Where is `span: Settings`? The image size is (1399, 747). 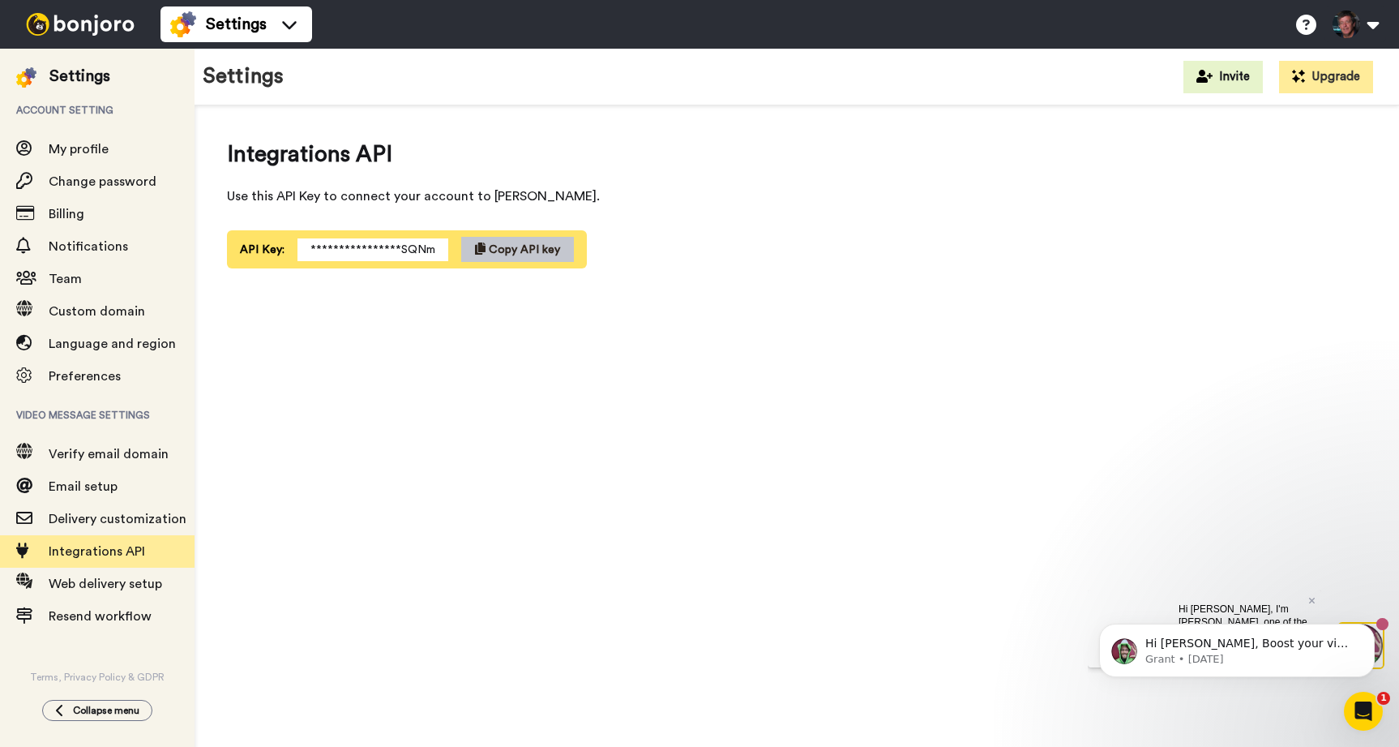 span: Settings is located at coordinates (236, 24).